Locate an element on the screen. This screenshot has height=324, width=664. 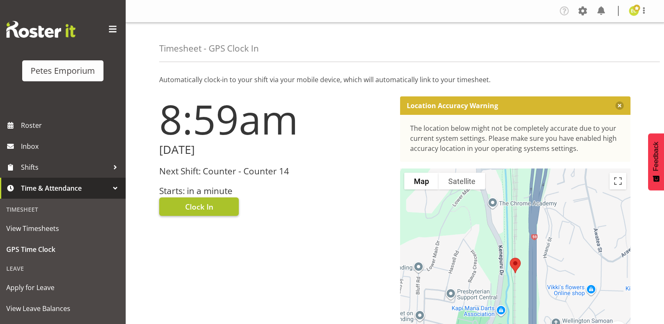
span: Clock In is located at coordinates (199, 206).